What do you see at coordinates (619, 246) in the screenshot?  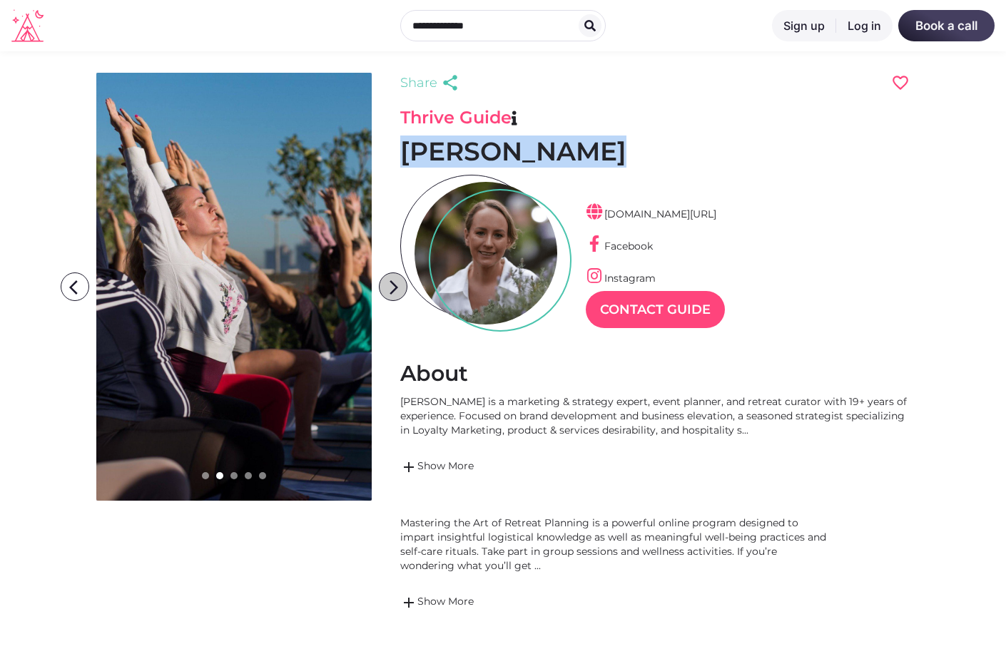 I see `a: Facebook` at bounding box center [619, 246].